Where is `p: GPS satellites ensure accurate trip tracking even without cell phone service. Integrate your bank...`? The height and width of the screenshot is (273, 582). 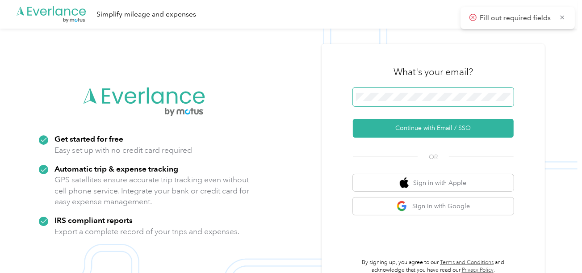
p: GPS satellites ensure accurate trip tracking even without cell phone service. Integrate your bank... is located at coordinates (152, 191).